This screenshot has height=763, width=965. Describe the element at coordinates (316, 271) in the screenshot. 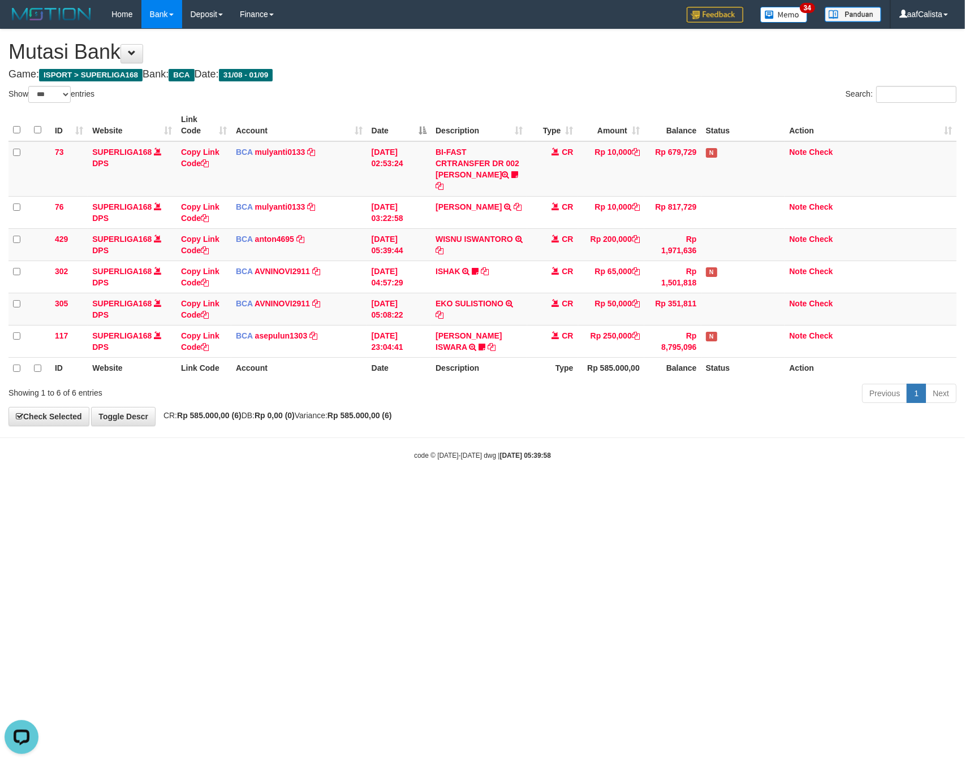

I see `a: Copy AVNINOVI2911 to clipboard` at that location.